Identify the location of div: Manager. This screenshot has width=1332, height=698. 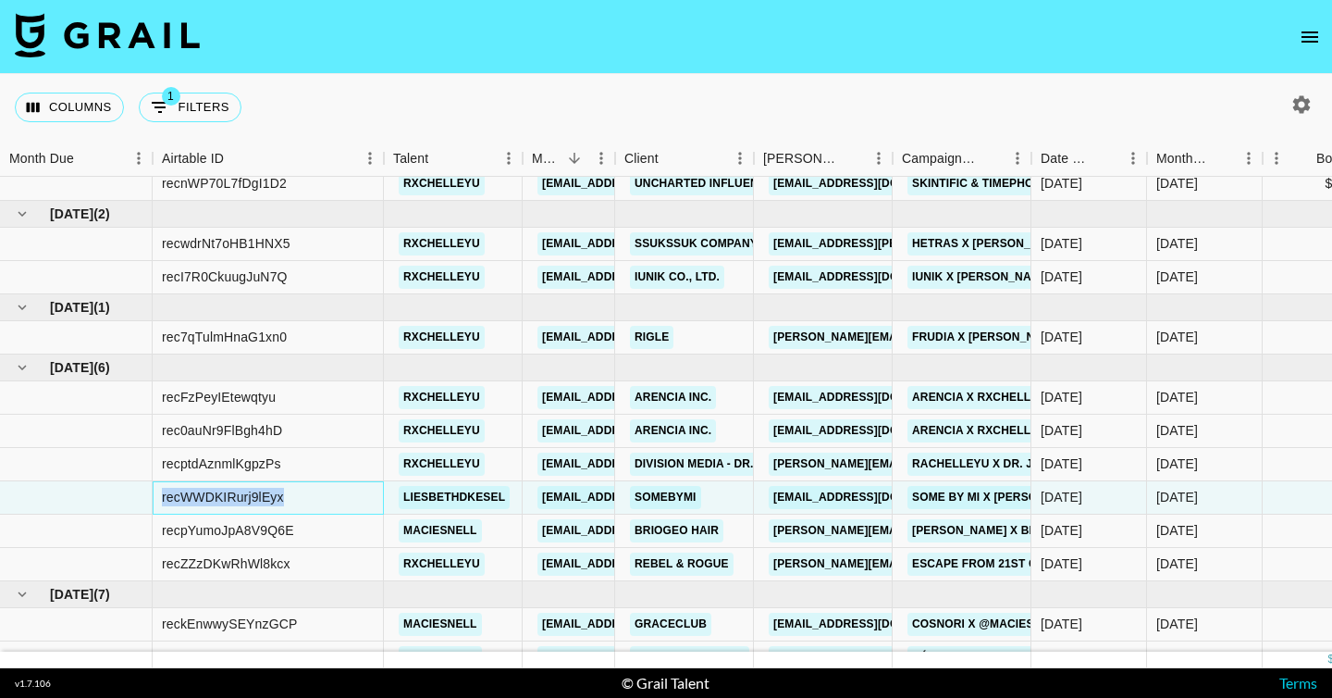
(547, 158).